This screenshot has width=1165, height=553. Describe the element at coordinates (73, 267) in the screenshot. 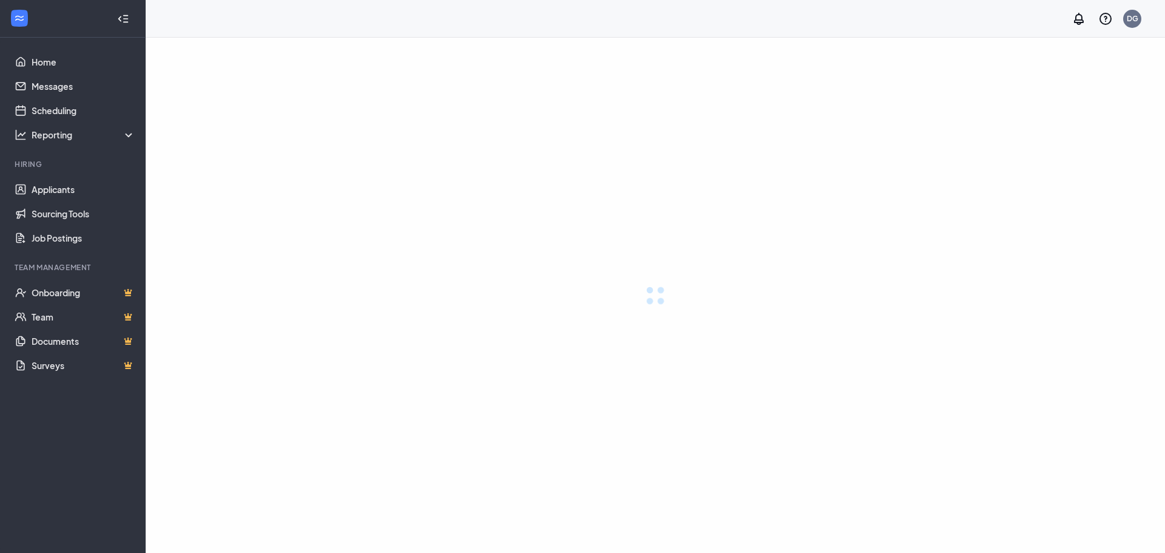

I see `div: Team Management` at that location.